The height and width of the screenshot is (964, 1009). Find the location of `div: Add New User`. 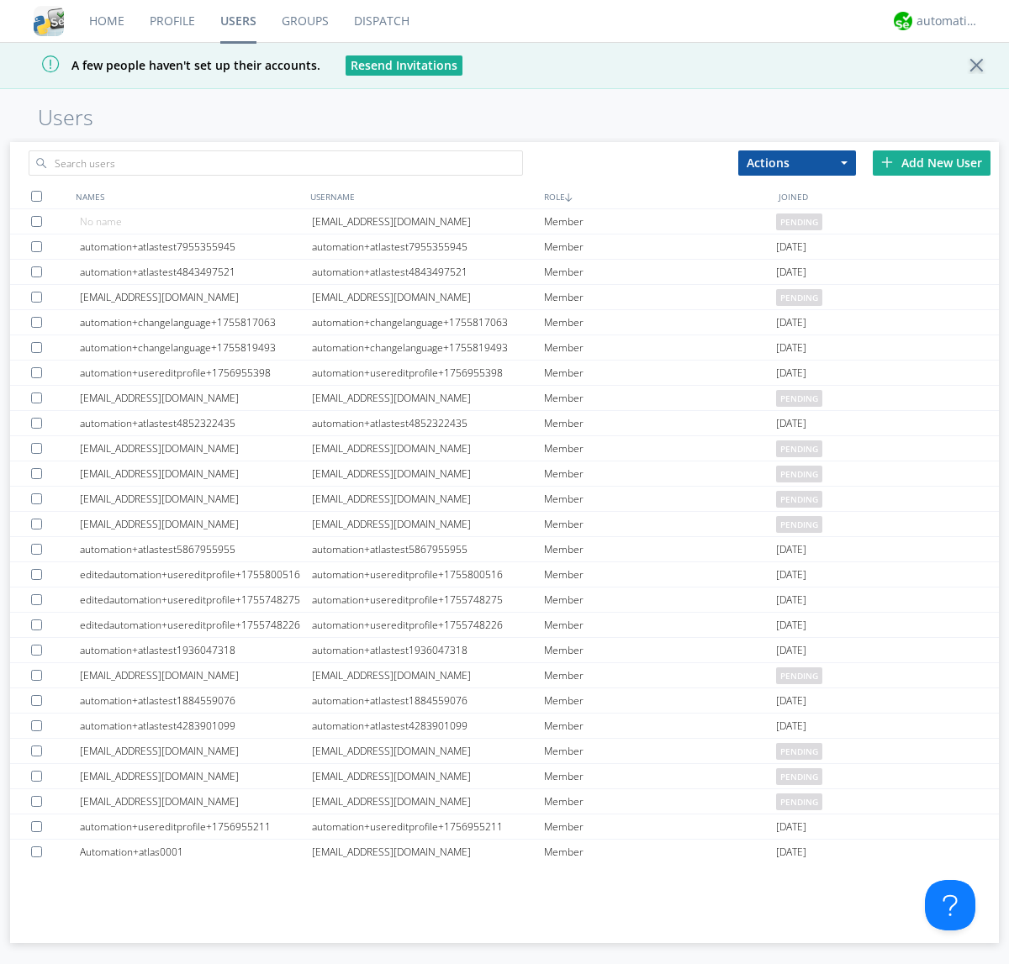

div: Add New User is located at coordinates (931, 163).